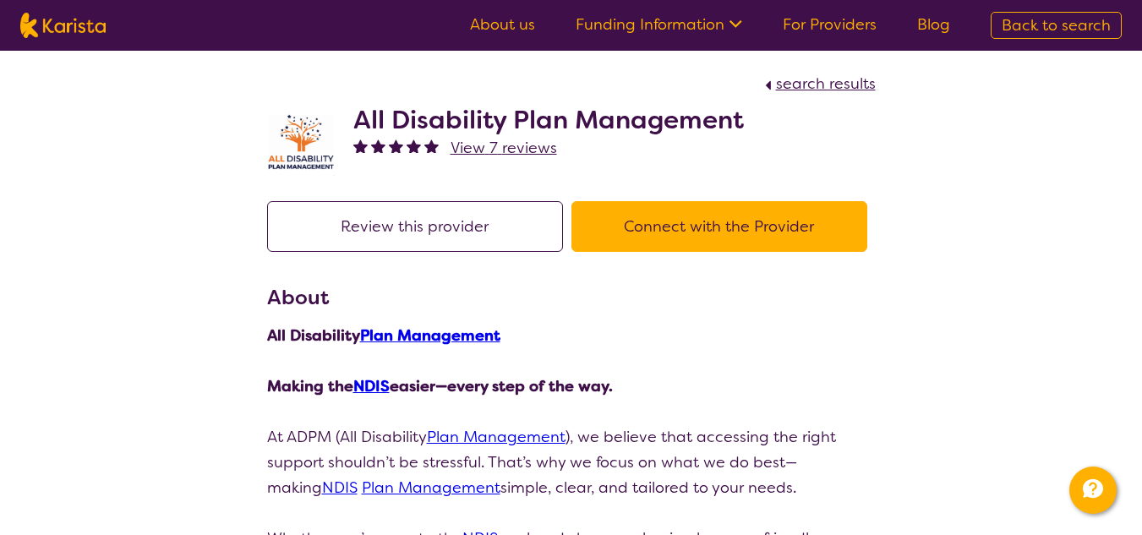 Image resolution: width=1142 pixels, height=535 pixels. I want to click on h3: About, so click(571, 297).